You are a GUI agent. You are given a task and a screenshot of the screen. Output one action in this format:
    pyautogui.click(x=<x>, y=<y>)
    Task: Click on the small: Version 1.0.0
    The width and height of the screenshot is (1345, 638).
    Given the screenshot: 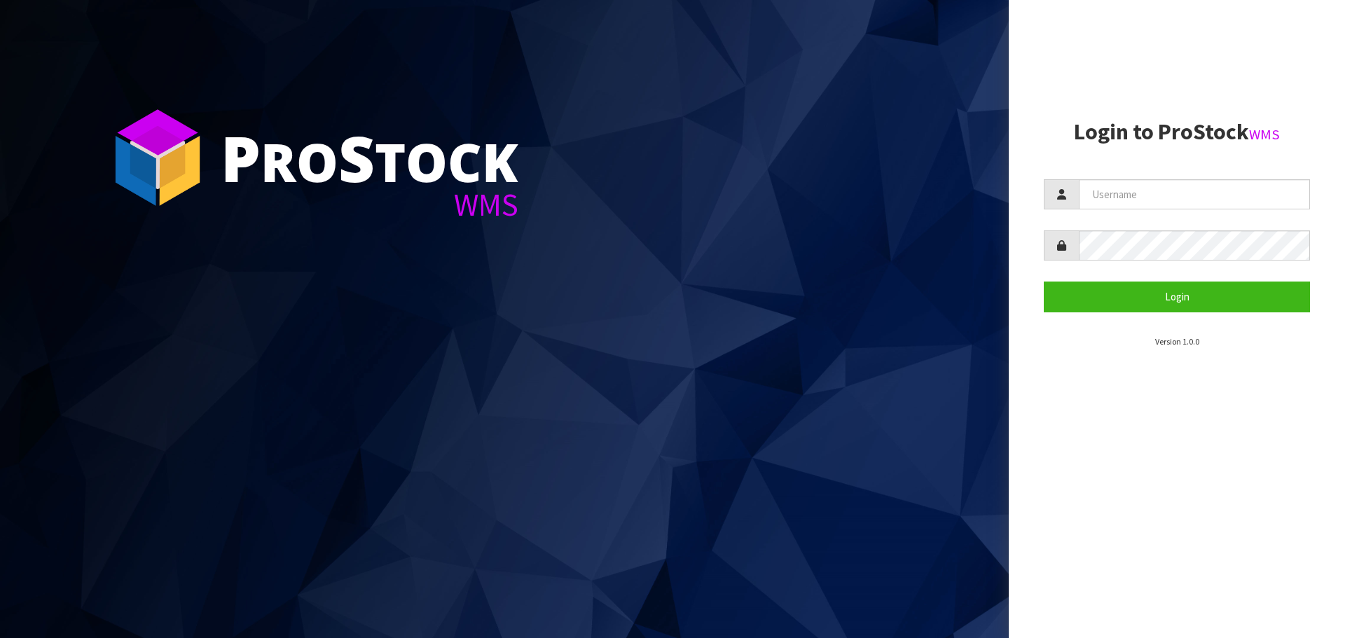 What is the action you would take?
    pyautogui.click(x=1177, y=341)
    